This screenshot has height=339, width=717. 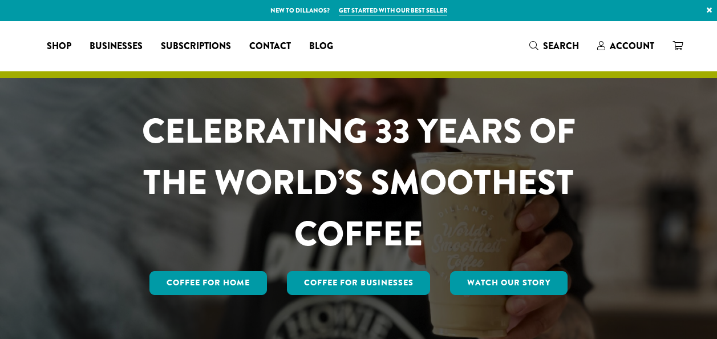 I want to click on span: Search, so click(x=561, y=46).